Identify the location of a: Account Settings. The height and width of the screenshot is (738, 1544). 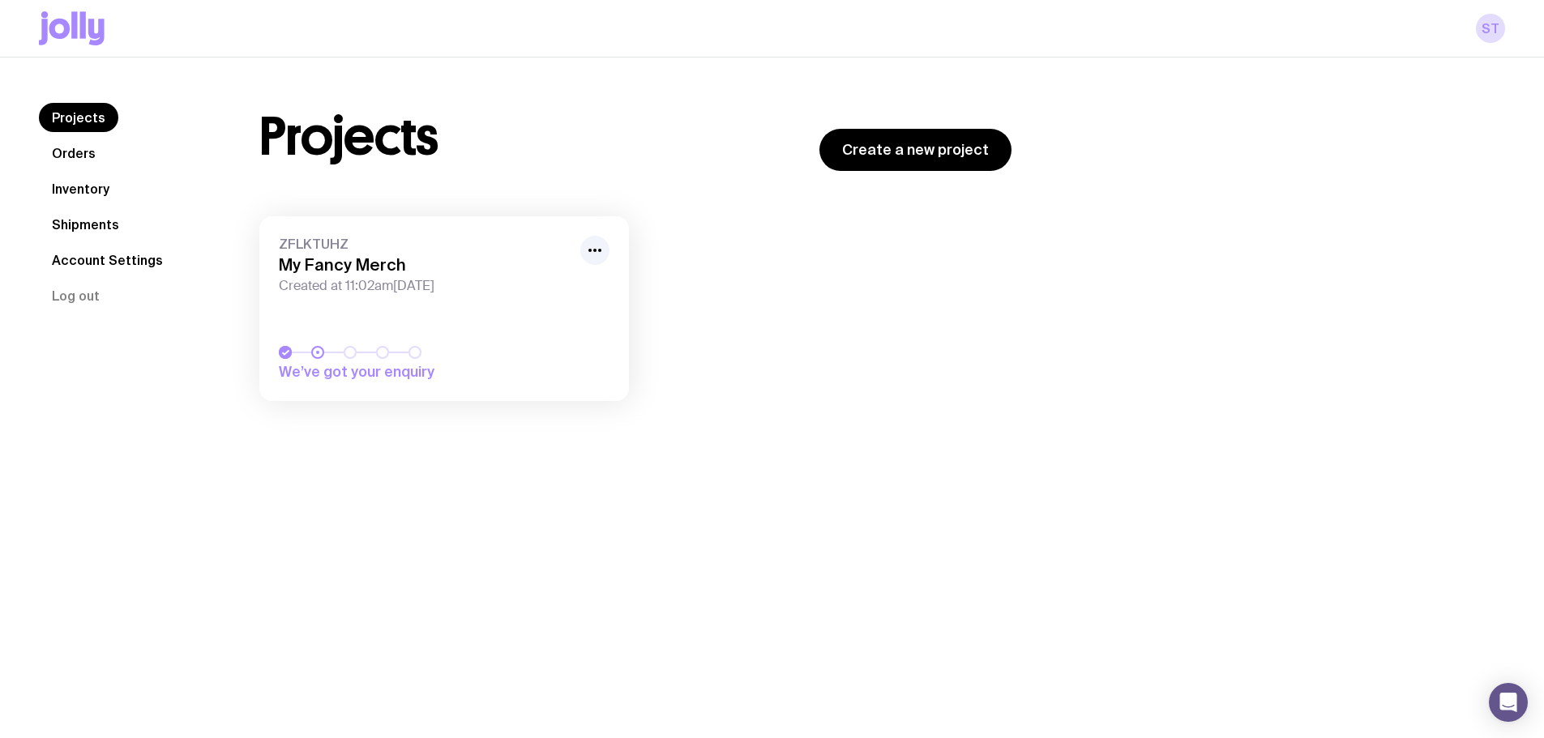
(107, 260).